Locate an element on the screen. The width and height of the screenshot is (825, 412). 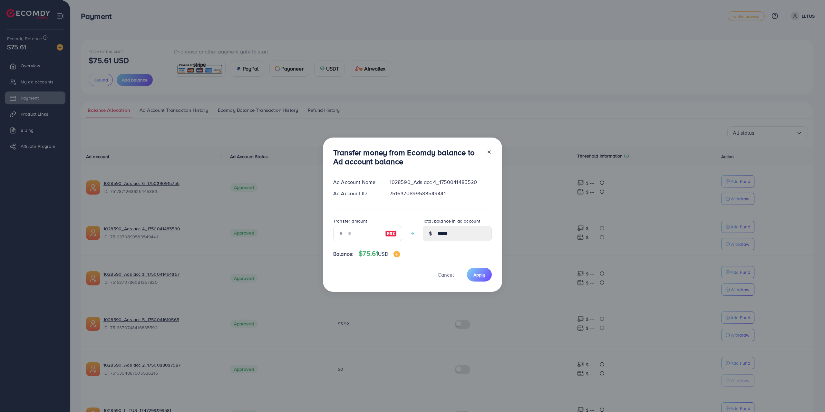
div: 7516370899583549441 is located at coordinates (441, 193).